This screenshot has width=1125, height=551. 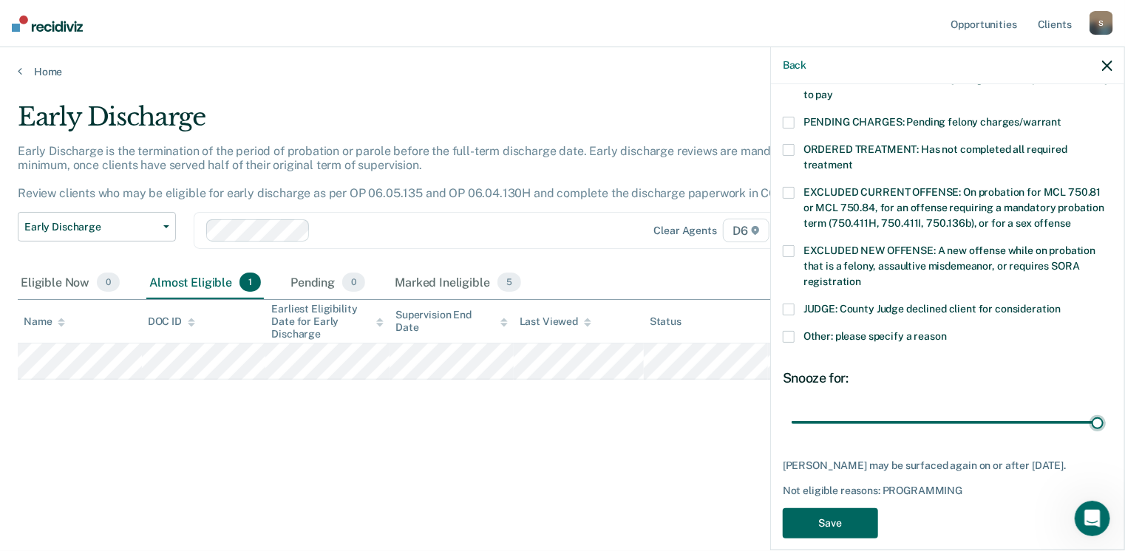 What do you see at coordinates (47, 24) in the screenshot?
I see `img: Recidiviz` at bounding box center [47, 24].